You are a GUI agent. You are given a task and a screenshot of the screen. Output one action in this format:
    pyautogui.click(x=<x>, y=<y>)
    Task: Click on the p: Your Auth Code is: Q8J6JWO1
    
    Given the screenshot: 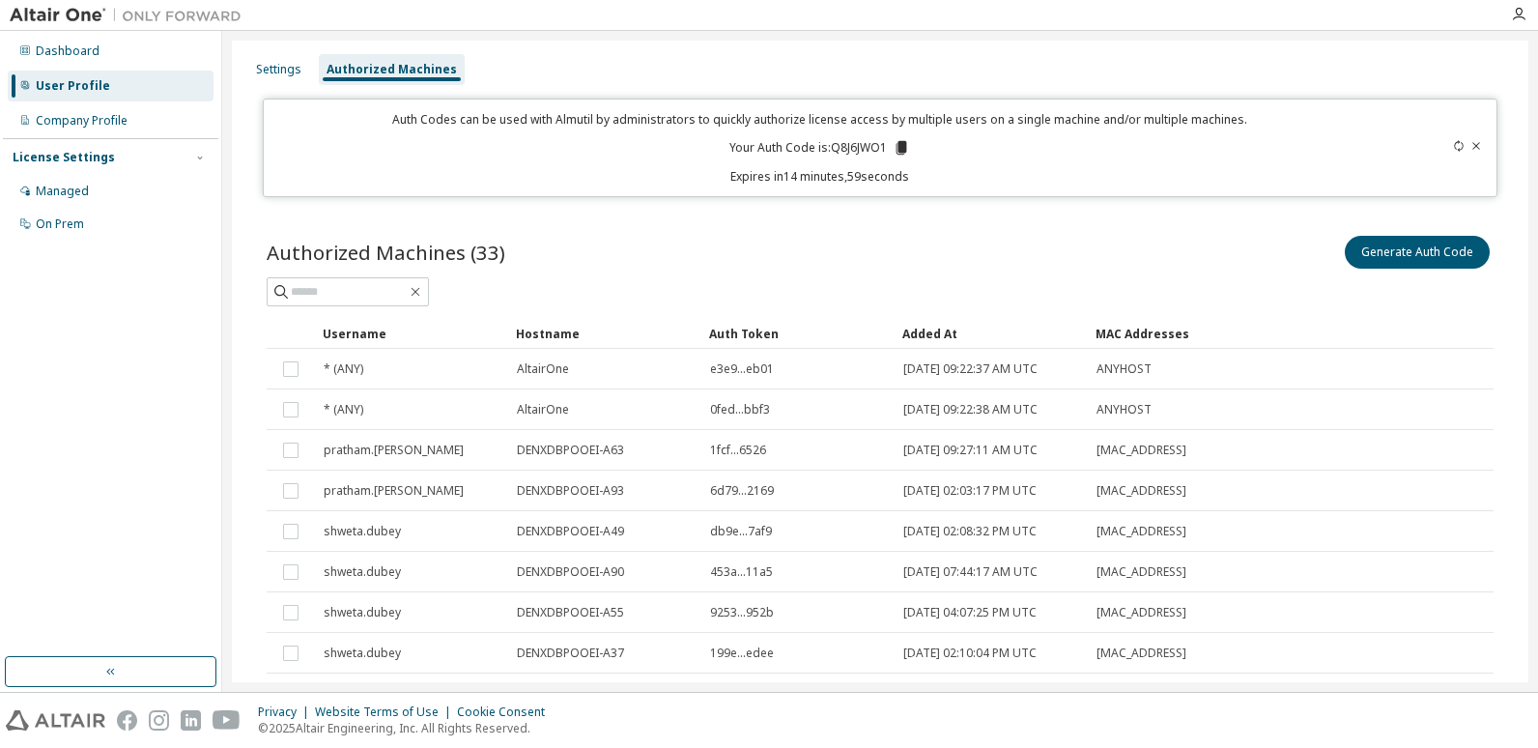 What is the action you would take?
    pyautogui.click(x=819, y=148)
    